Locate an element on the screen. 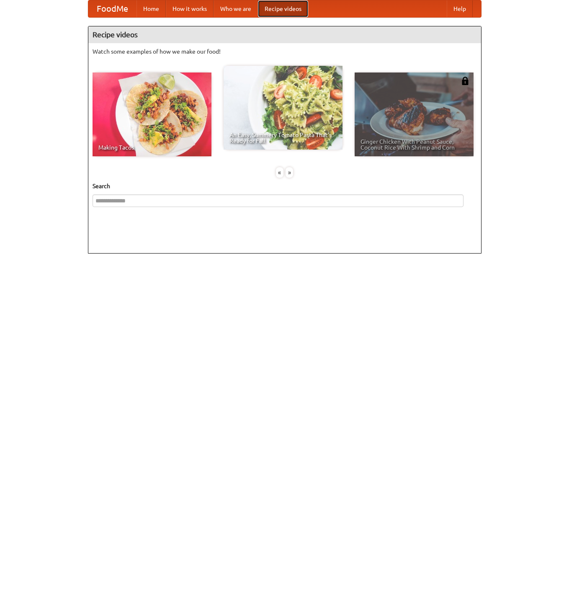  a: Help is located at coordinates (460, 9).